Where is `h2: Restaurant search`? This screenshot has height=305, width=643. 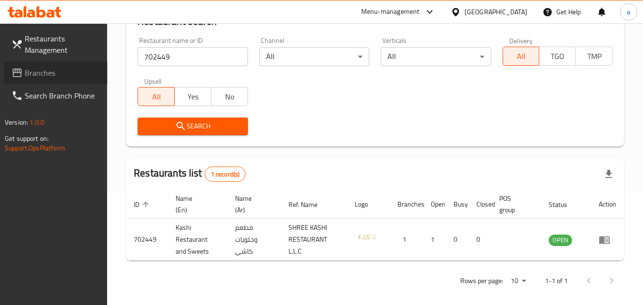 h2: Restaurant search is located at coordinates (375, 21).